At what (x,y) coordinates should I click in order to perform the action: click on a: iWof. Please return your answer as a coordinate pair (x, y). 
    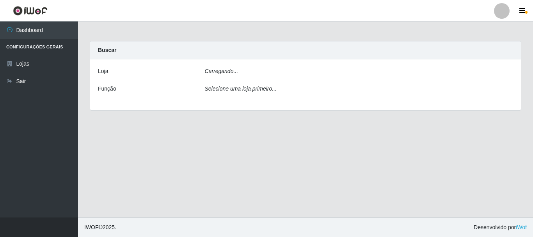
    Looking at the image, I should click on (521, 227).